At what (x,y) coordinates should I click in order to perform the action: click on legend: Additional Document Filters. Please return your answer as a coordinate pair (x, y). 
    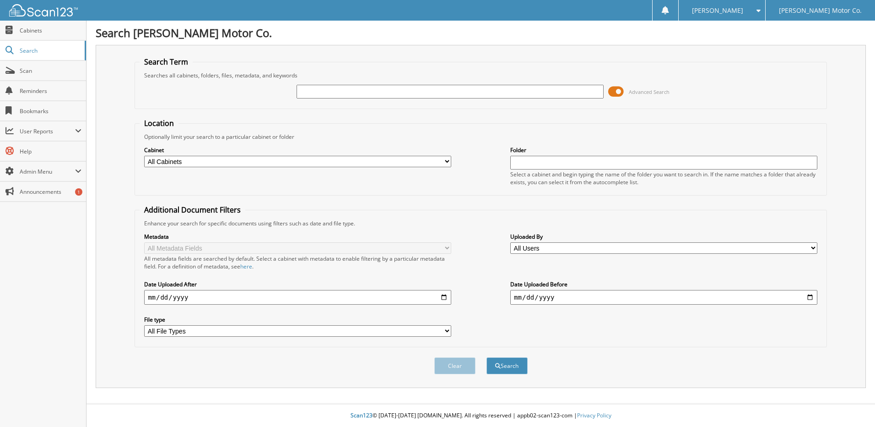
    Looking at the image, I should click on (192, 210).